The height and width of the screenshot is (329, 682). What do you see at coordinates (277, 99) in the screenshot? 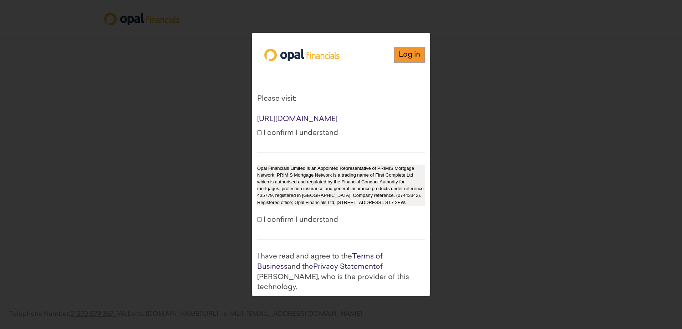
I see `font: Please visit:` at bounding box center [277, 99].